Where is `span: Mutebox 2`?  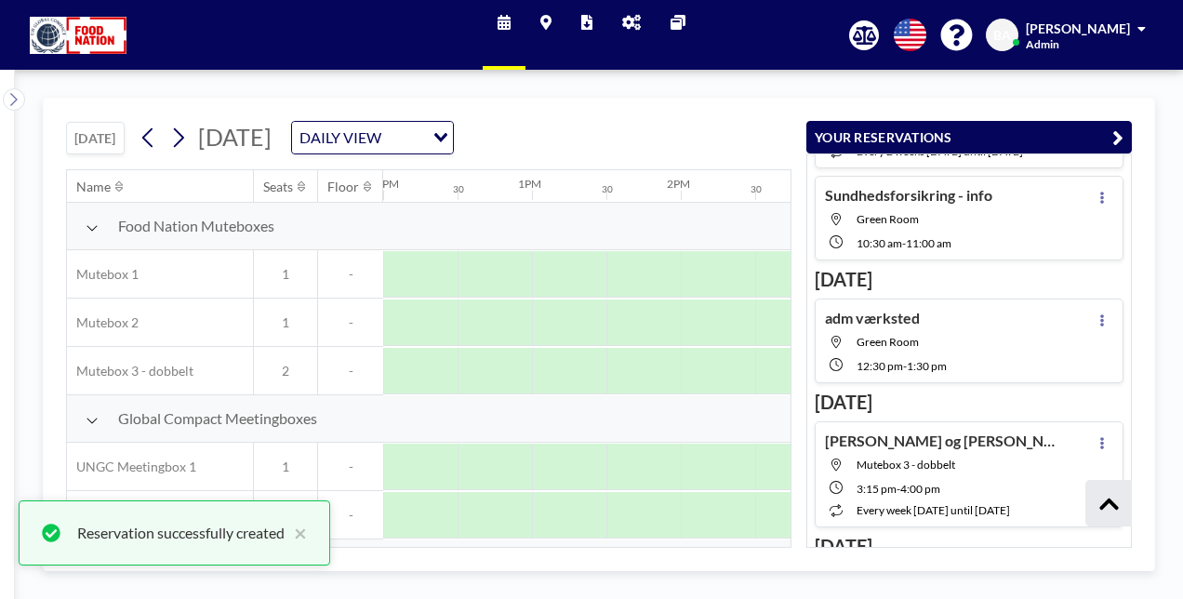
span: Mutebox 2 is located at coordinates (102, 323).